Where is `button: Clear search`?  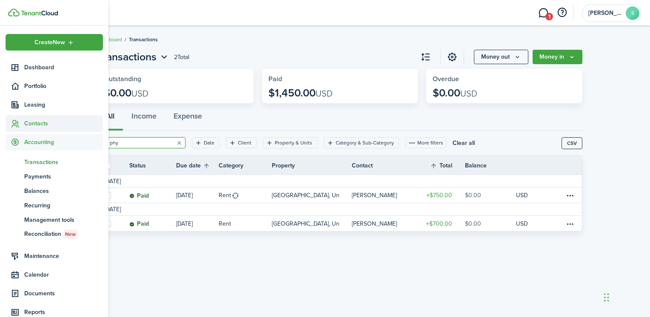
button: Clear search is located at coordinates (179, 143).